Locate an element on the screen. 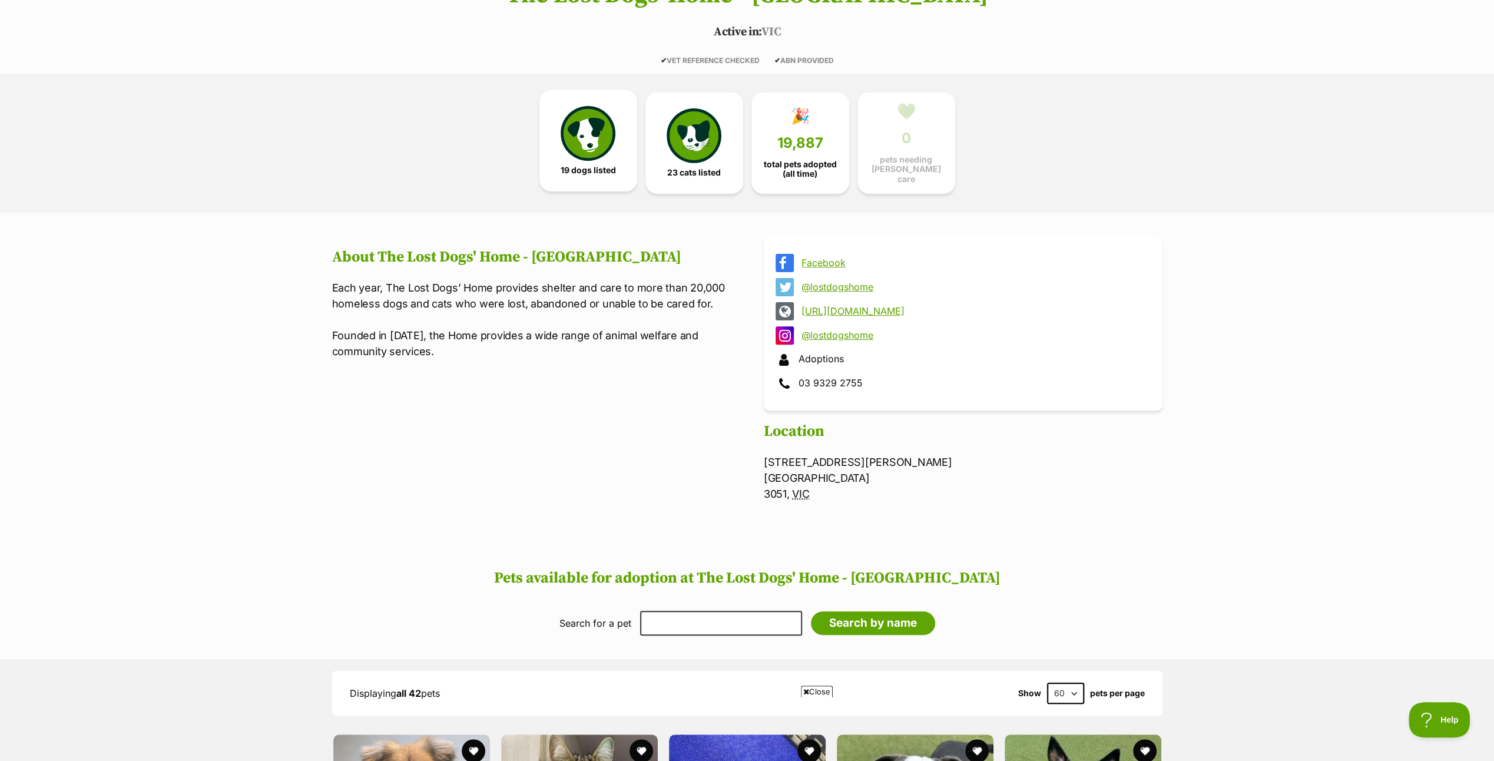 This screenshot has height=761, width=1494. strong: all 42 is located at coordinates (409, 693).